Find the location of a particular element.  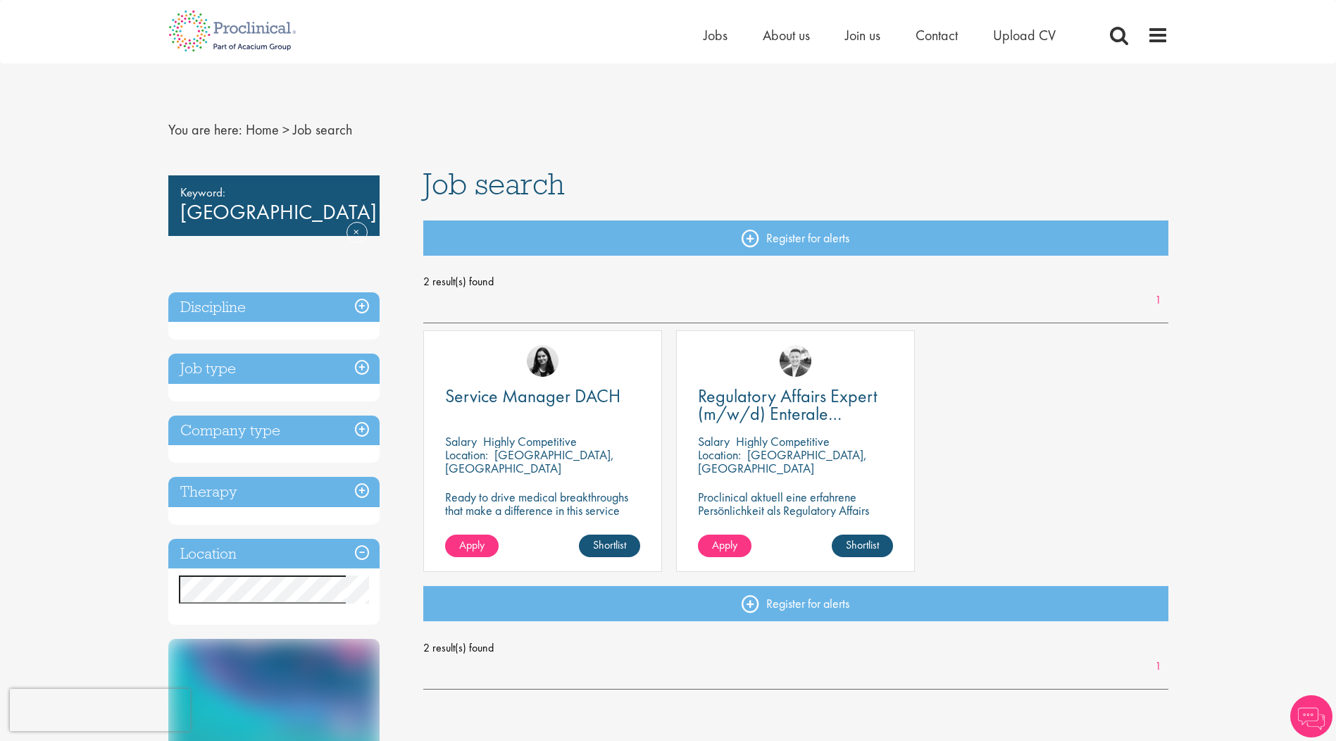

a: Join us is located at coordinates (863, 35).